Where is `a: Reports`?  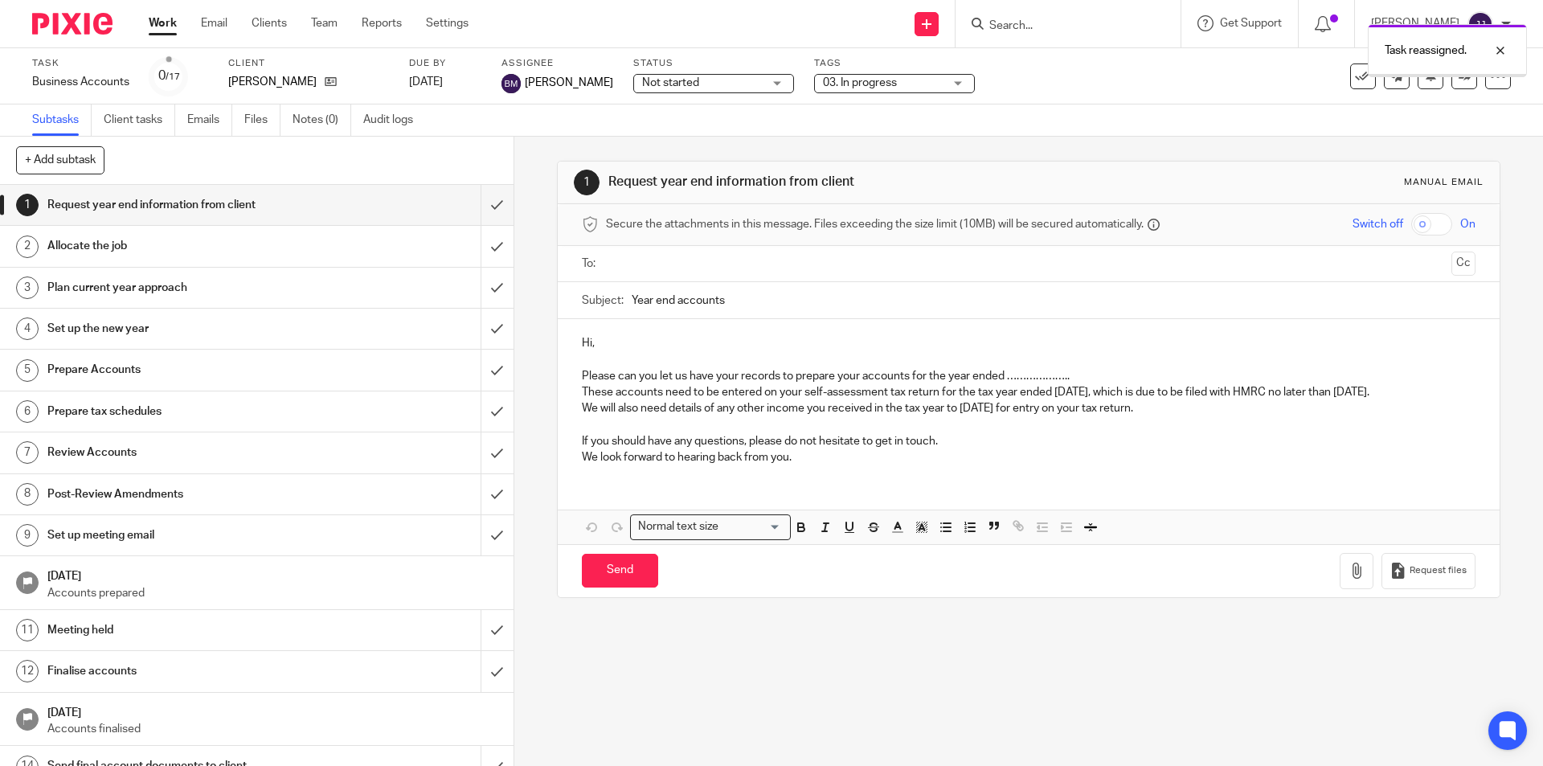
a: Reports is located at coordinates (382, 23).